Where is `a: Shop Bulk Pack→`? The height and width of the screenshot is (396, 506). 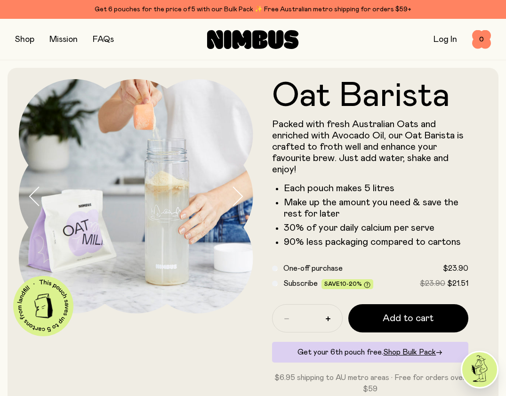
a: Shop Bulk Pack→ is located at coordinates (413, 352).